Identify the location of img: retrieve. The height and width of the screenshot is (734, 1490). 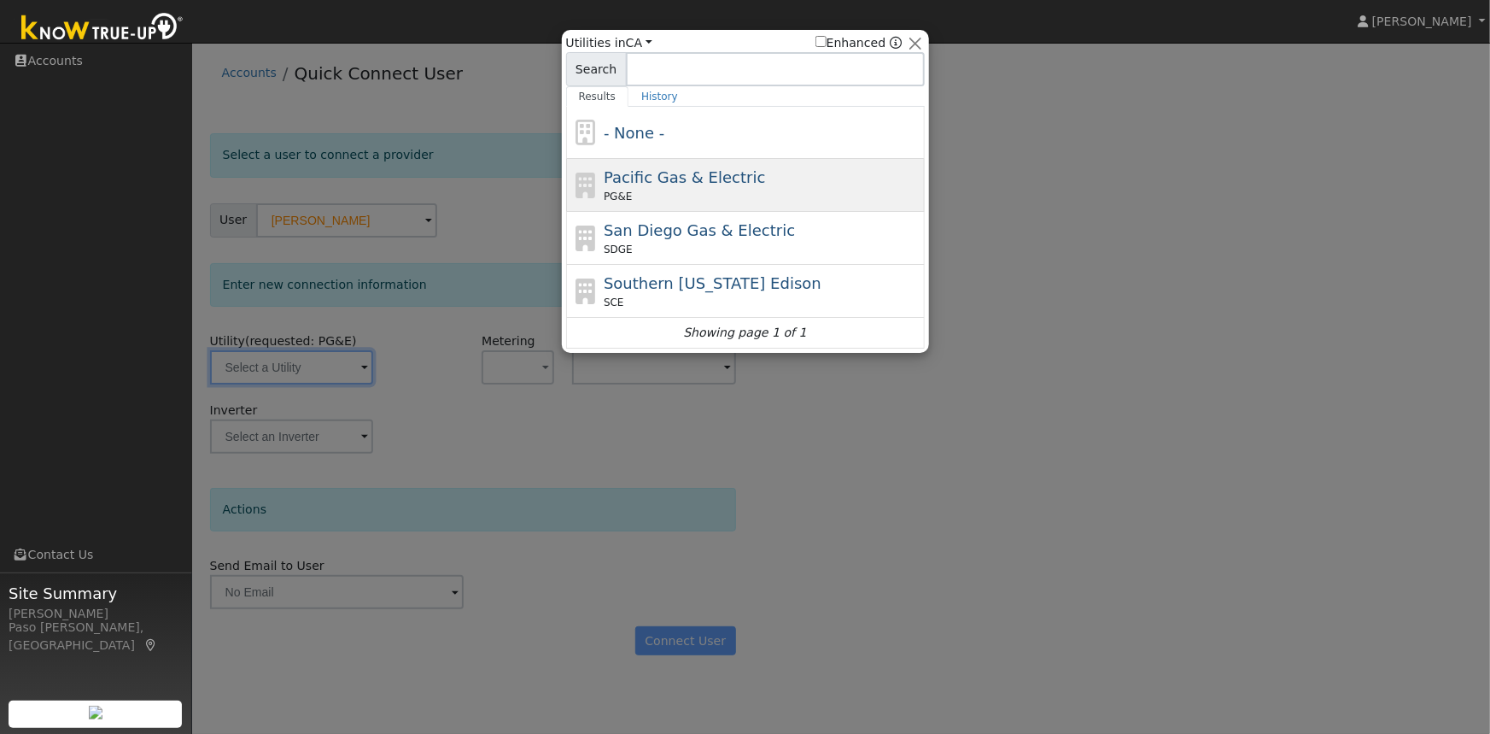
(96, 712).